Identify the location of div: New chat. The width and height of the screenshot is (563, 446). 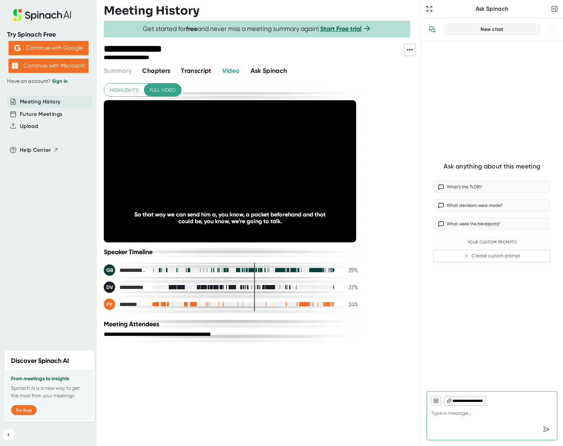
(492, 29).